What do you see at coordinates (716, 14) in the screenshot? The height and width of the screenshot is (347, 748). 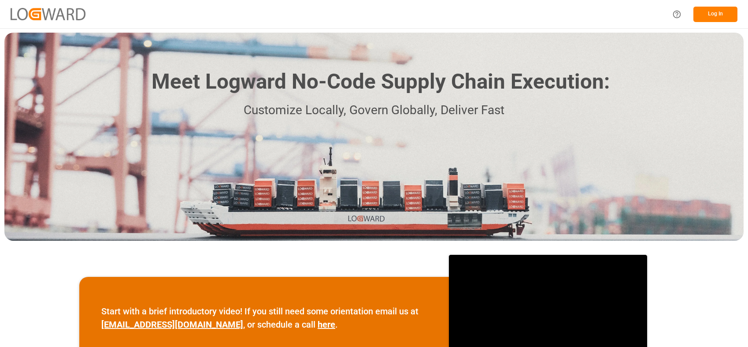 I see `button: Log In` at bounding box center [716, 14].